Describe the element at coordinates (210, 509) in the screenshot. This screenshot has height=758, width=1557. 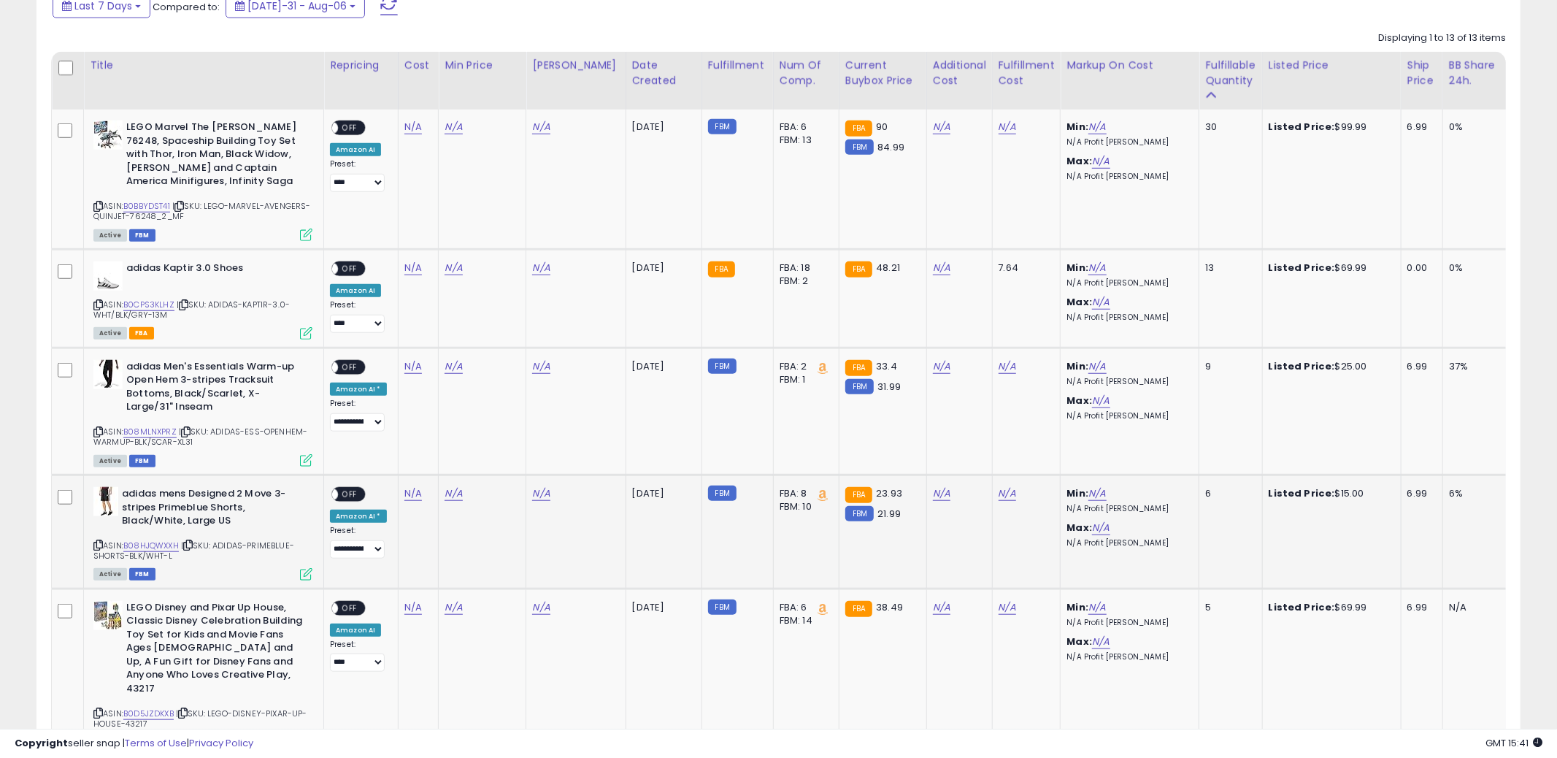
I see `b: adidas mens Designed 2 Move 3-stripes Primeblue Shorts, Black/White, Large US` at that location.